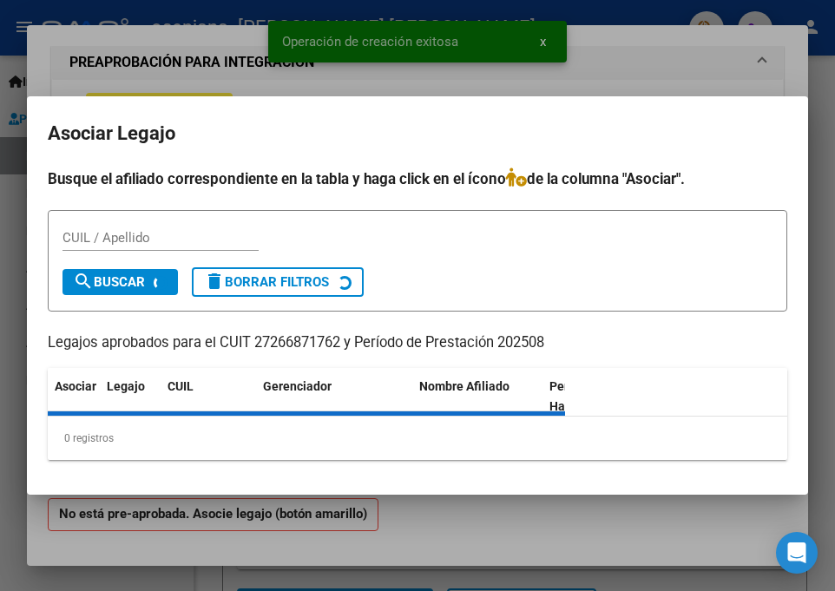 This screenshot has width=835, height=591. Describe the element at coordinates (130, 397) in the screenshot. I see `datatable-header-cell: Legajo` at that location.